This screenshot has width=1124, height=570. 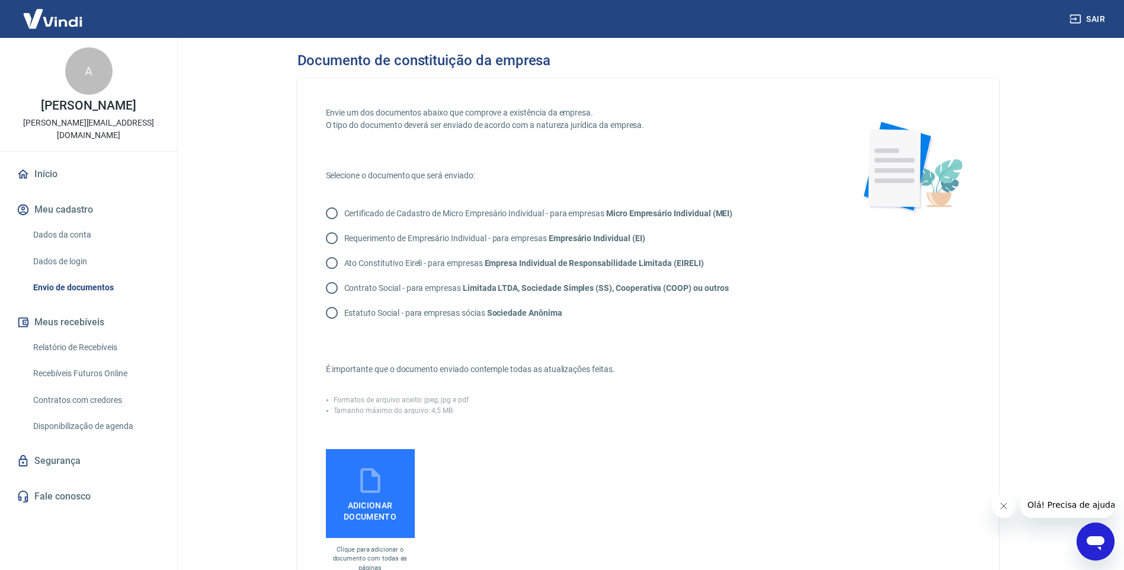 What do you see at coordinates (575, 113) in the screenshot?
I see `p: Envie um dos documentos abaixo que comprove a existência da empresa.` at bounding box center [575, 113].